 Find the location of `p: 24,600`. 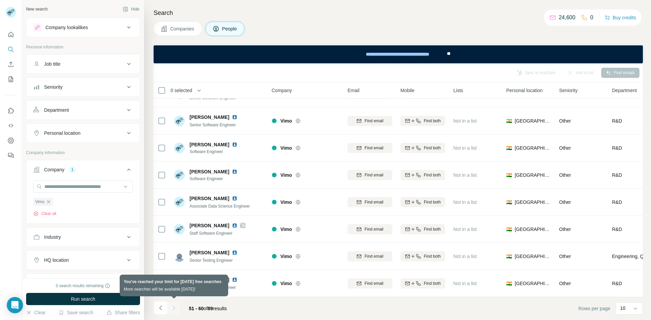

p: 24,600 is located at coordinates (567, 18).